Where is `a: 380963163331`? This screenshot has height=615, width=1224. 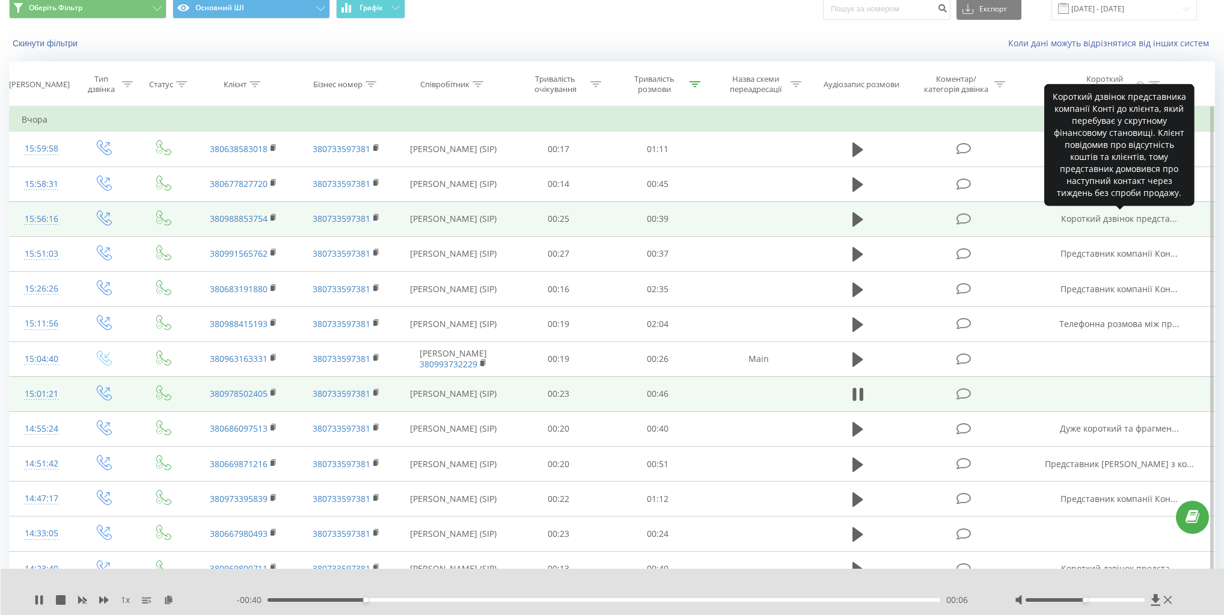
a: 380963163331 is located at coordinates (239, 358).